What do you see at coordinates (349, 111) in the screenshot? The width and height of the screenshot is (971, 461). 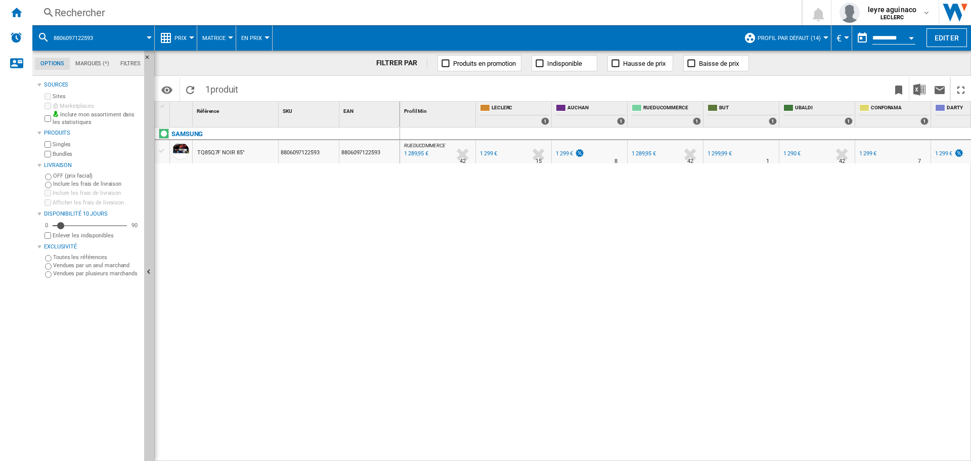 I see `span: EAN` at bounding box center [349, 111].